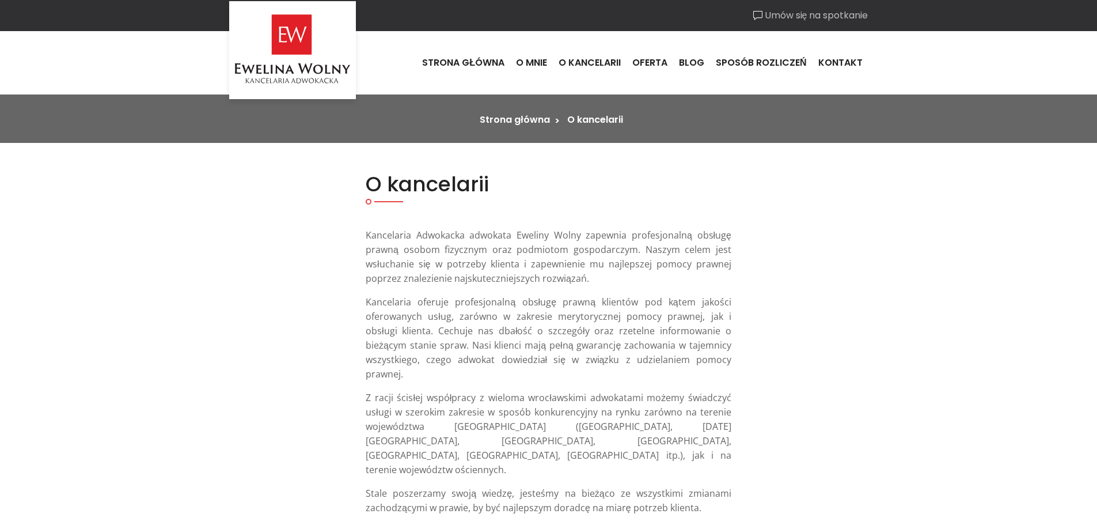  What do you see at coordinates (761, 63) in the screenshot?
I see `a: Sposób rozliczeń` at bounding box center [761, 63].